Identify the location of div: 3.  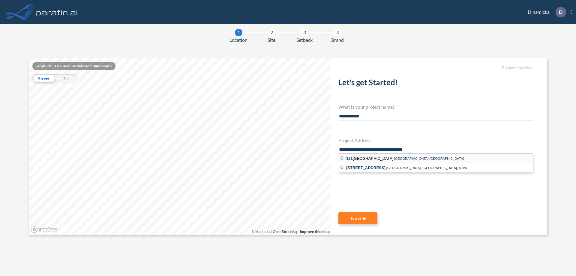
(305, 32).